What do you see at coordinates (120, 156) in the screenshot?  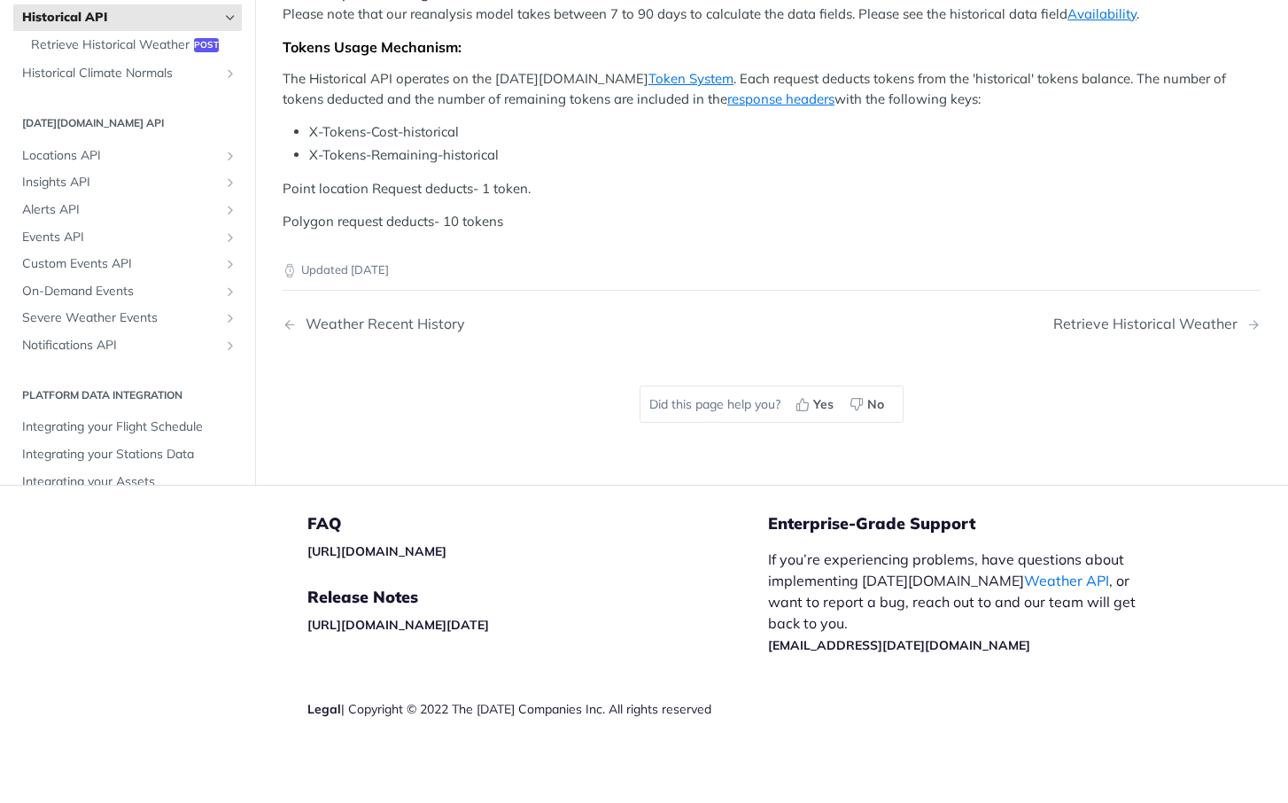 I see `span: Locations API` at bounding box center [120, 156].